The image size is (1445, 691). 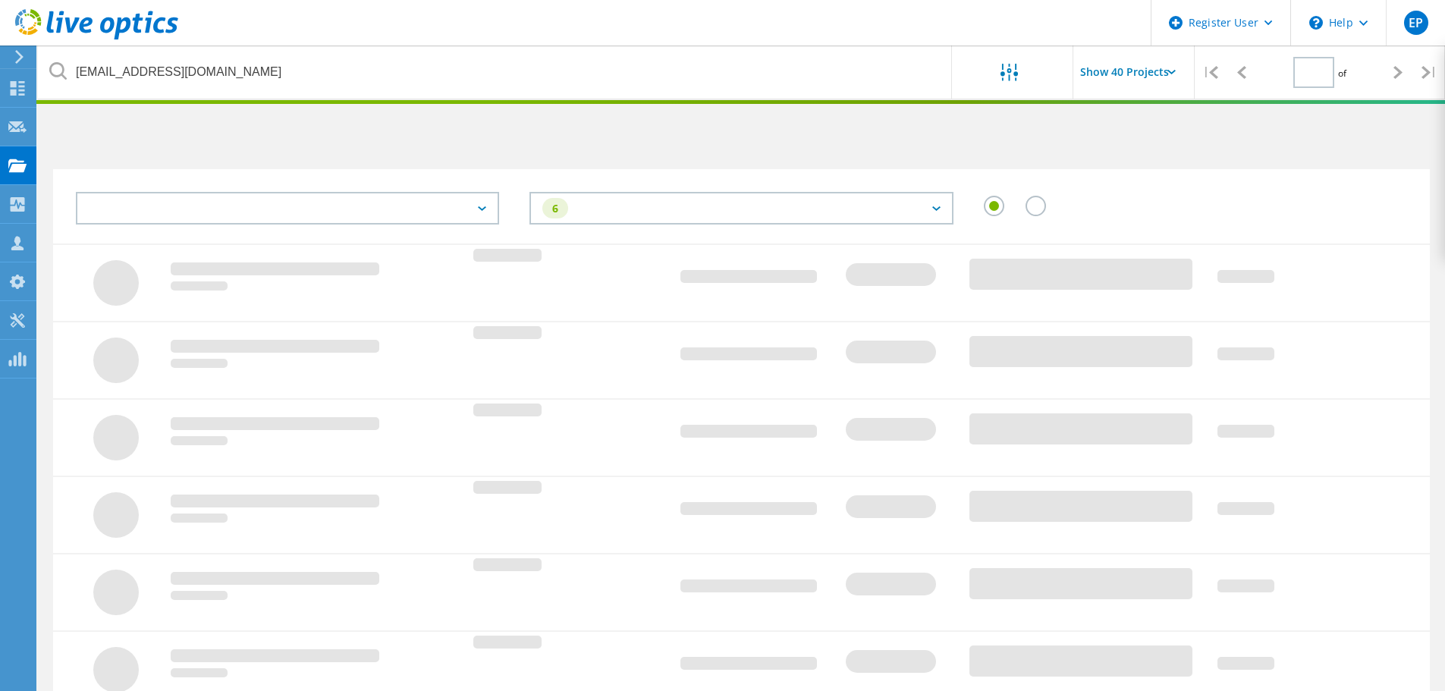 What do you see at coordinates (96, 37) in the screenshot?
I see `a: Live Optics Dashboard` at bounding box center [96, 37].